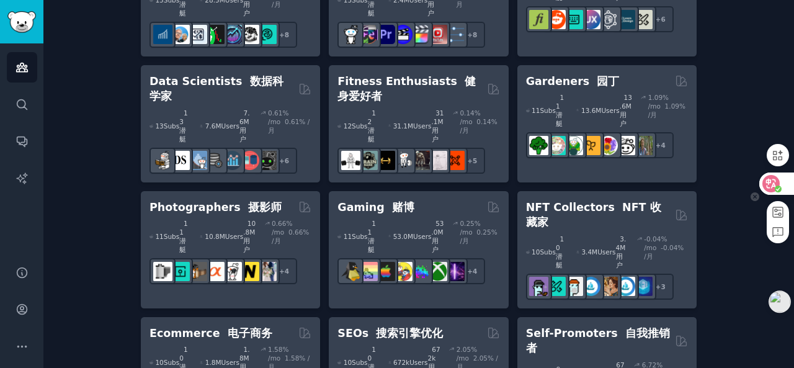 Image resolution: width=794 pixels, height=368 pixels. What do you see at coordinates (668, 110) in the screenshot?
I see `div: 1.09 % /mo` at bounding box center [668, 110].